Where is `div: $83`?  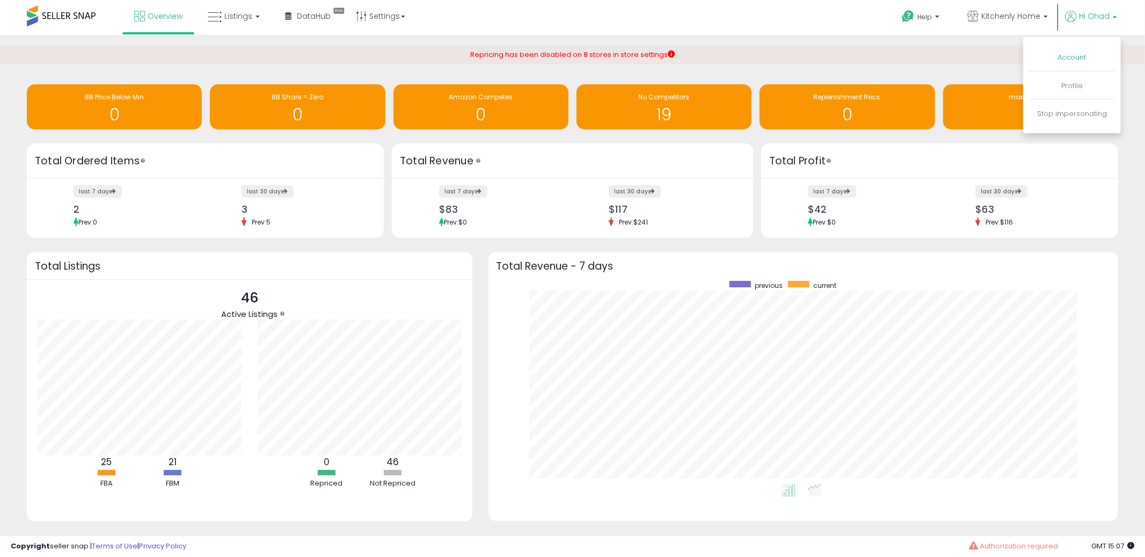 div: $83 is located at coordinates (502, 209).